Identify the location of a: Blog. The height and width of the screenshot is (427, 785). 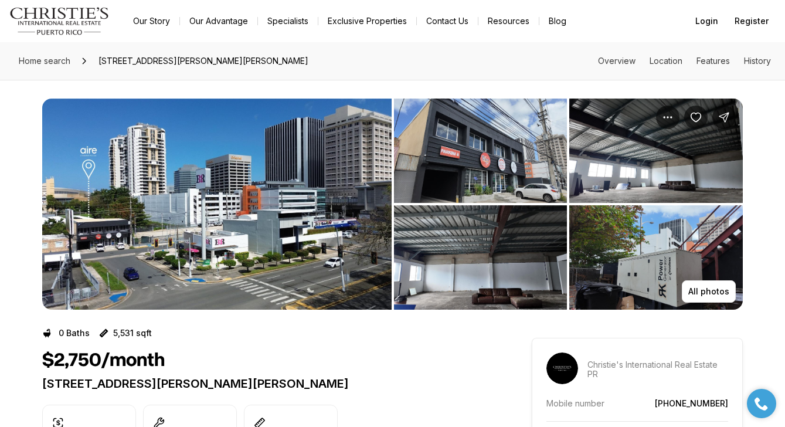
(557, 21).